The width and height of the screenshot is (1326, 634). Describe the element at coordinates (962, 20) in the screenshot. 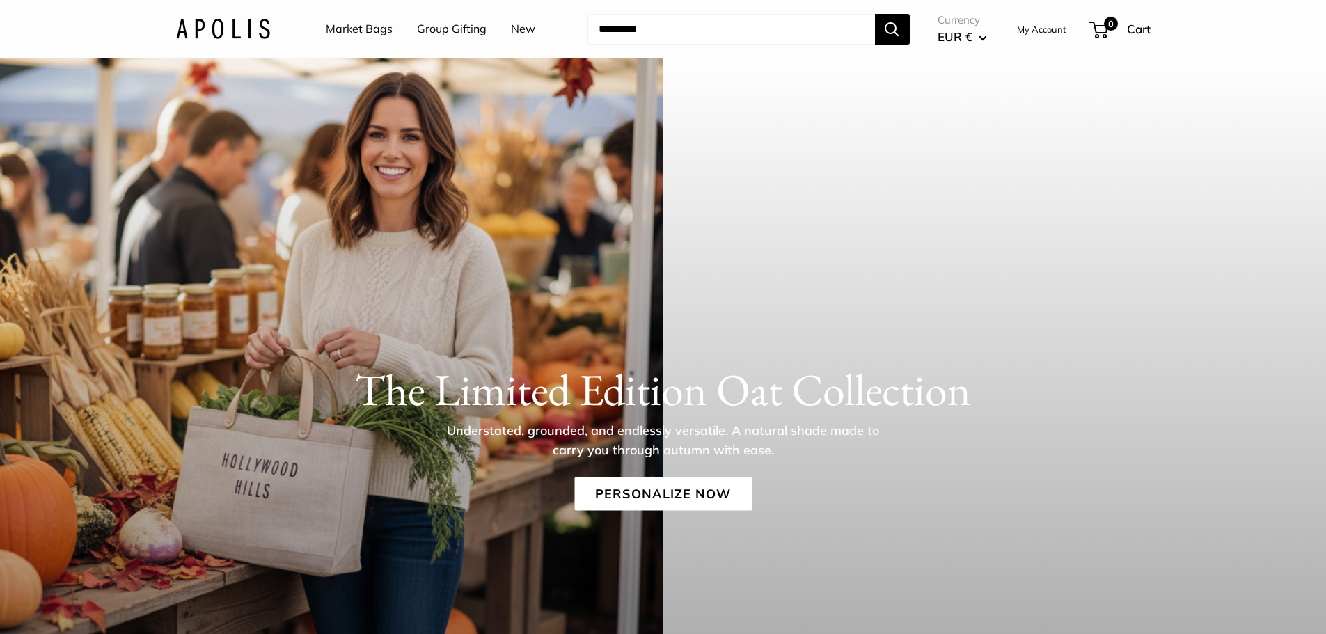

I see `span: Currency` at that location.